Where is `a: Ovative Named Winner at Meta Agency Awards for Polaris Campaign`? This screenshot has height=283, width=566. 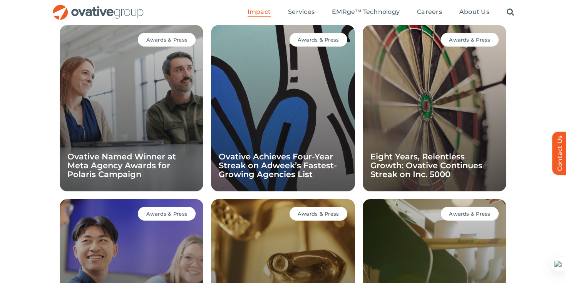 a: Ovative Named Winner at Meta Agency Awards for Polaris Campaign is located at coordinates (122, 165).